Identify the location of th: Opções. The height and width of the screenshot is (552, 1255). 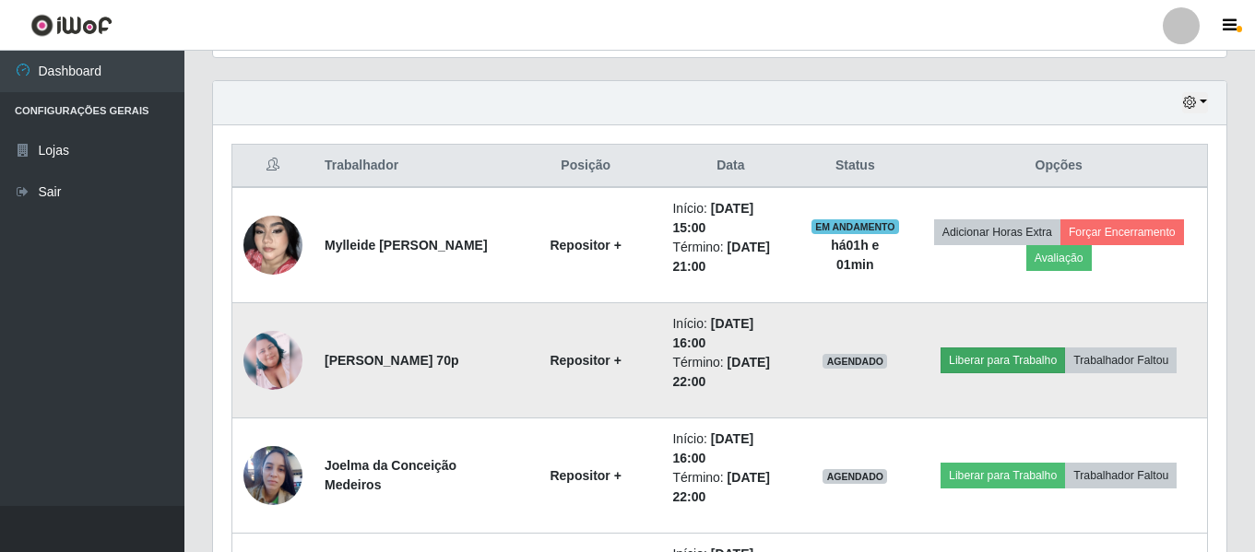
(1059, 166).